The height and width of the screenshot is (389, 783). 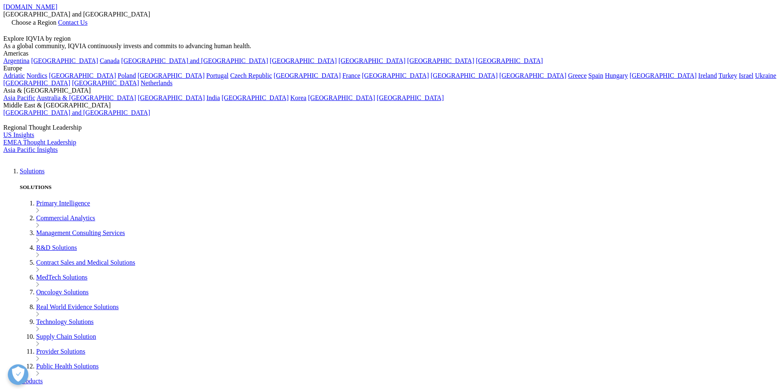 What do you see at coordinates (73, 22) in the screenshot?
I see `span: Contact Us` at bounding box center [73, 22].